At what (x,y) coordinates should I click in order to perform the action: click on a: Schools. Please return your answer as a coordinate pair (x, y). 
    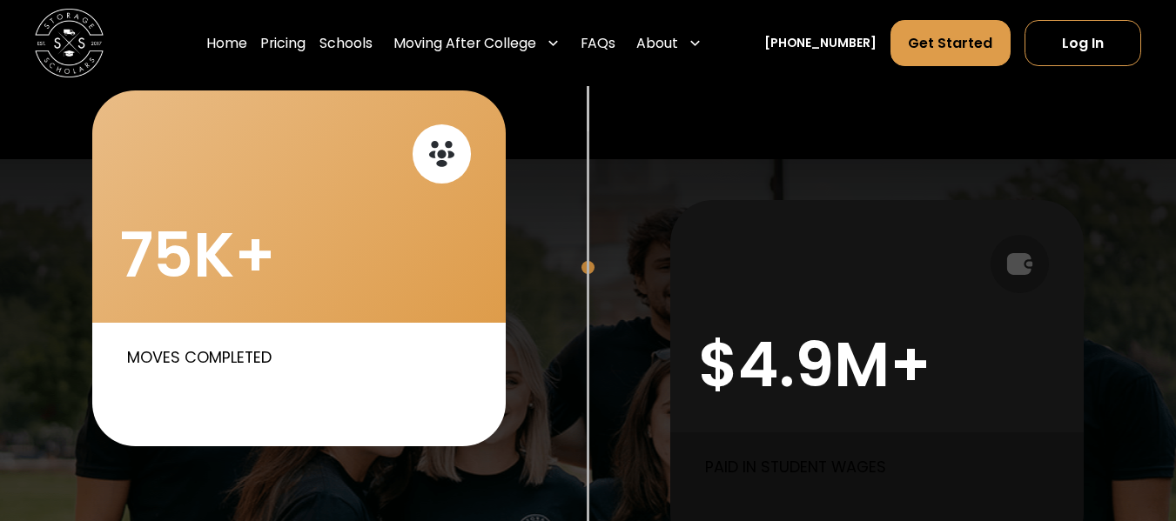
    Looking at the image, I should click on (345, 43).